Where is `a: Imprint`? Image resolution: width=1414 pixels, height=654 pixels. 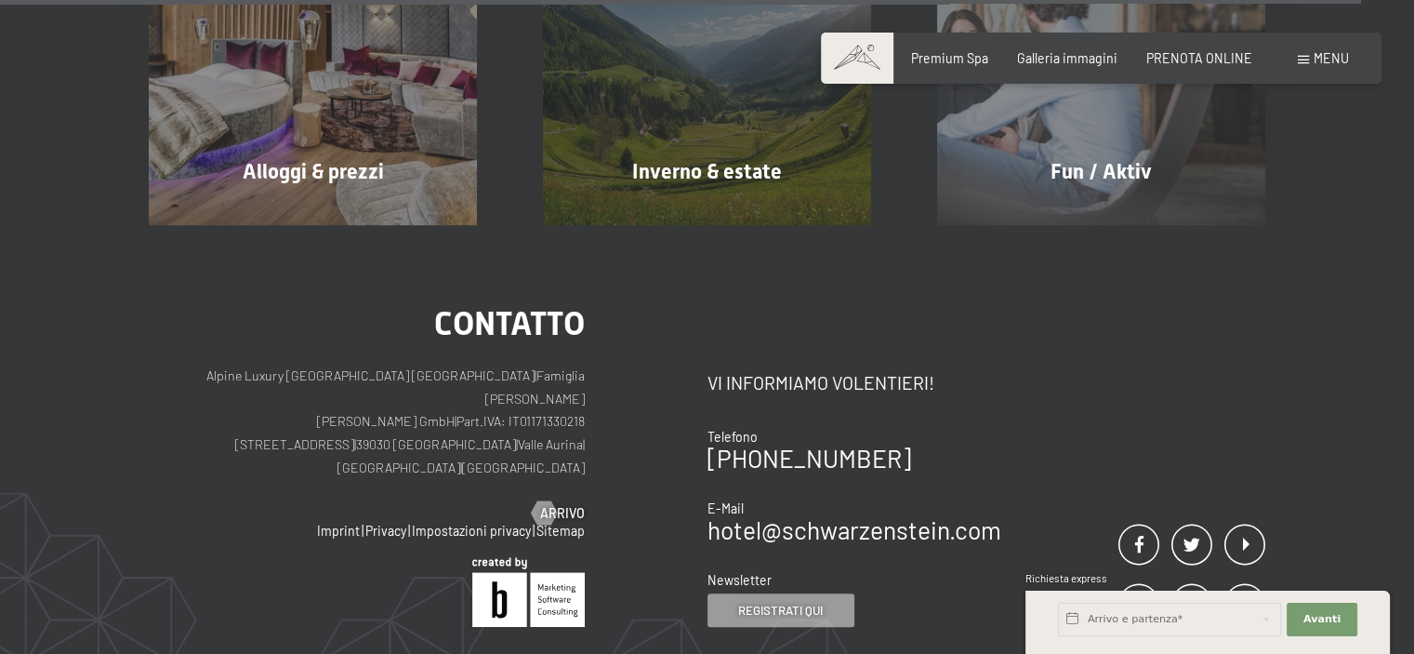 a: Imprint is located at coordinates (338, 530).